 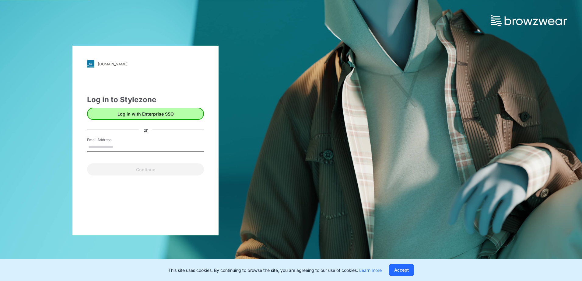 What do you see at coordinates (145, 100) in the screenshot?
I see `div: Log in to Stylezone` at bounding box center [145, 100].